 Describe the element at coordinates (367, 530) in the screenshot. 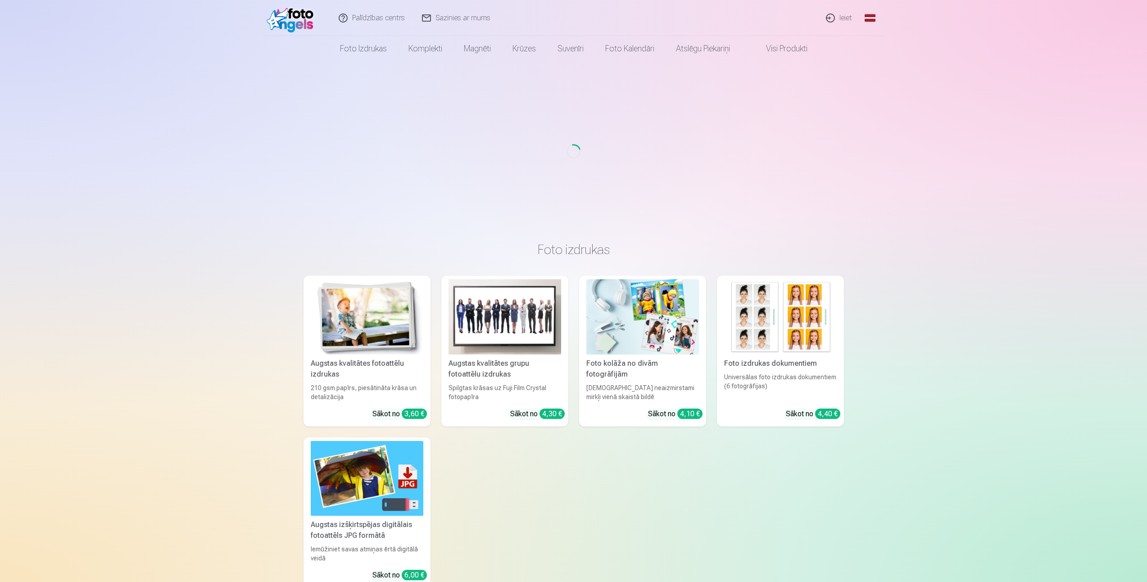

I see `div: Augstas izšķirtspējas digitālais fotoattēls JPG formātā` at that location.